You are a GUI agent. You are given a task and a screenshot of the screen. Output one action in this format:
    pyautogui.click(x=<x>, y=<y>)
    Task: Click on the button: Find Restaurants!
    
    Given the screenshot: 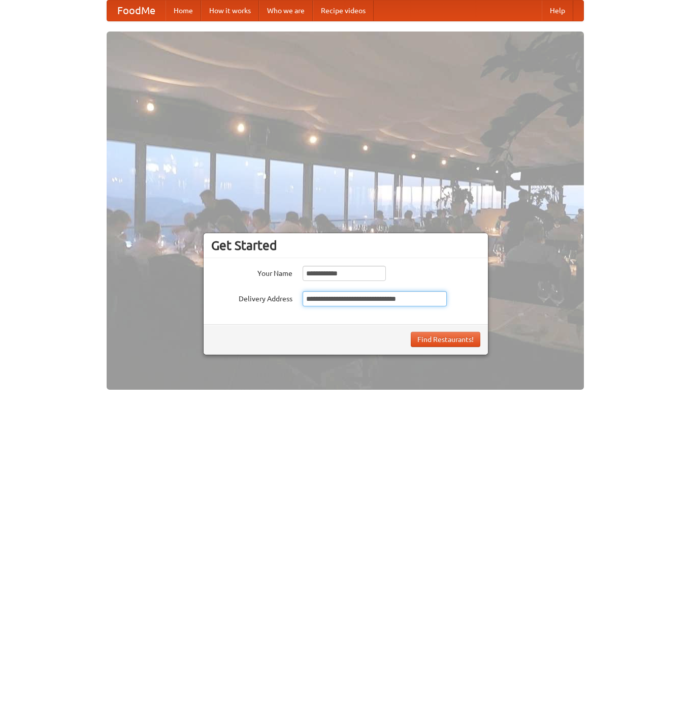 What is the action you would take?
    pyautogui.click(x=445, y=339)
    